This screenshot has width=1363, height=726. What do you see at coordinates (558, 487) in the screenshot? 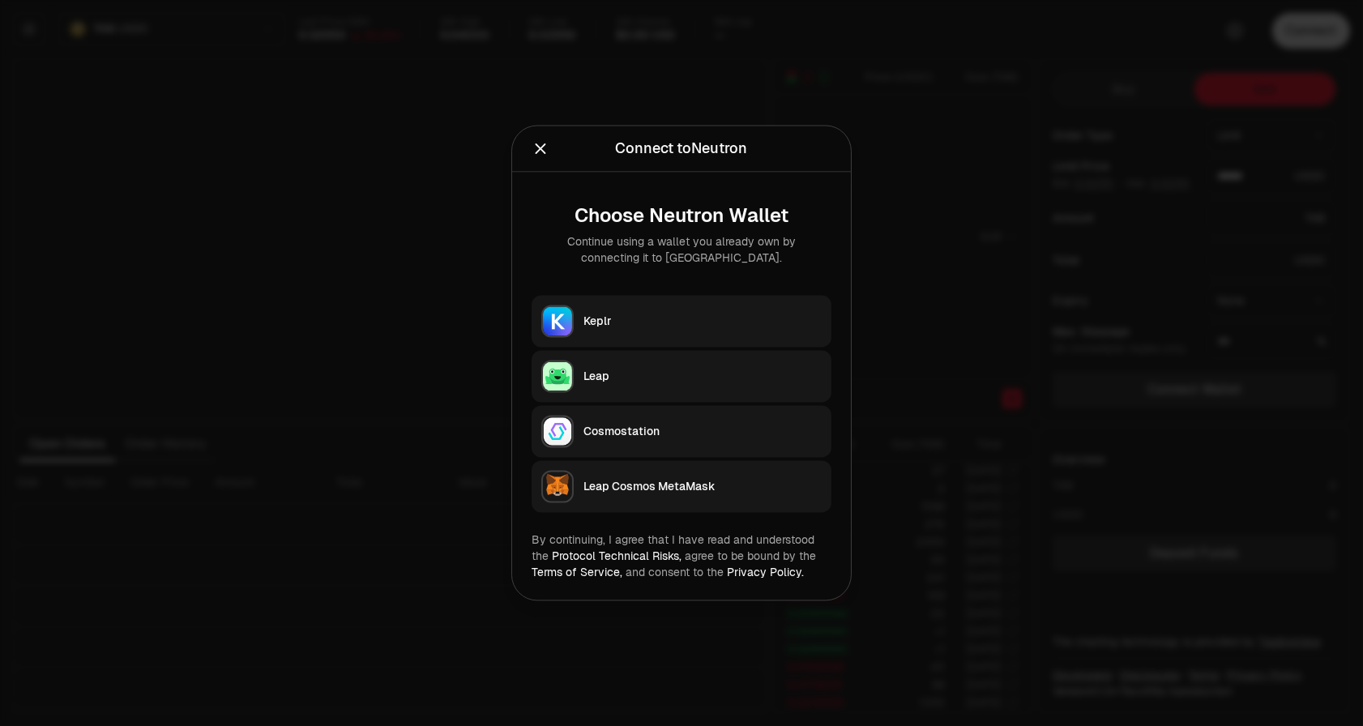
I see `img: Leap Cosmos MetaMask` at bounding box center [558, 487].